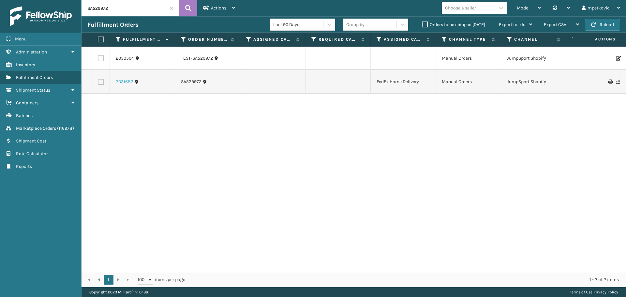  What do you see at coordinates (31, 52) in the screenshot?
I see `span: Administration` at bounding box center [31, 52].